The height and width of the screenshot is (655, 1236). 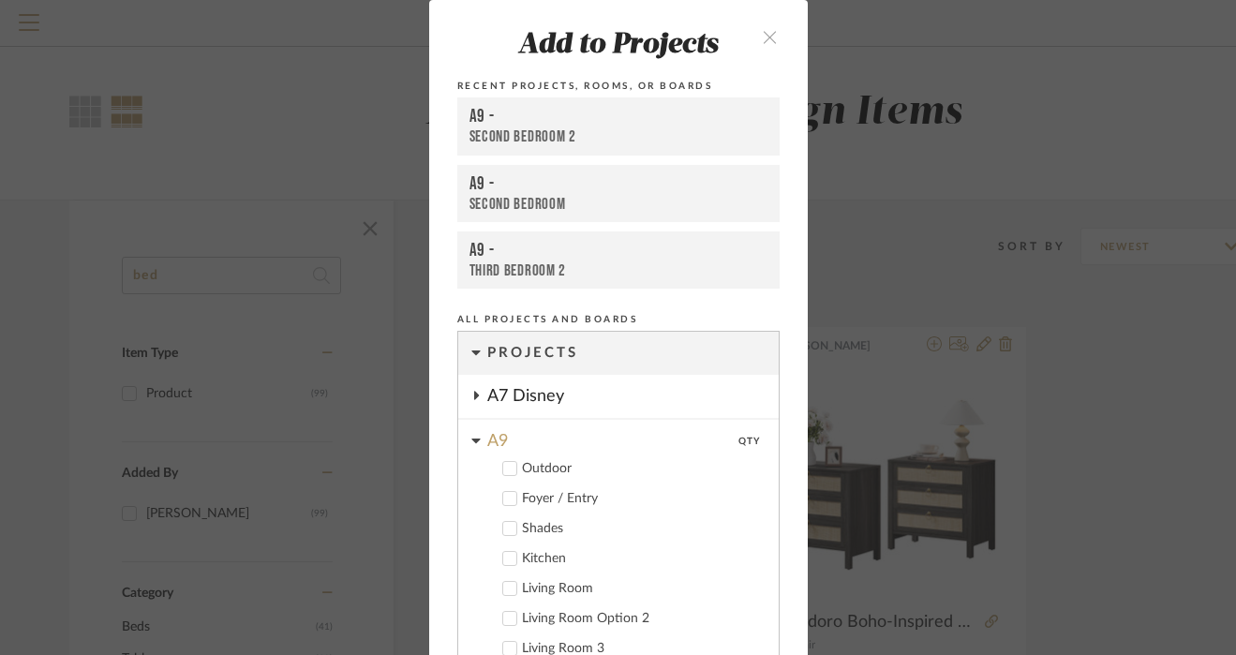 What do you see at coordinates (619, 271) in the screenshot?
I see `div: Third Bedroom 2` at bounding box center [619, 271].